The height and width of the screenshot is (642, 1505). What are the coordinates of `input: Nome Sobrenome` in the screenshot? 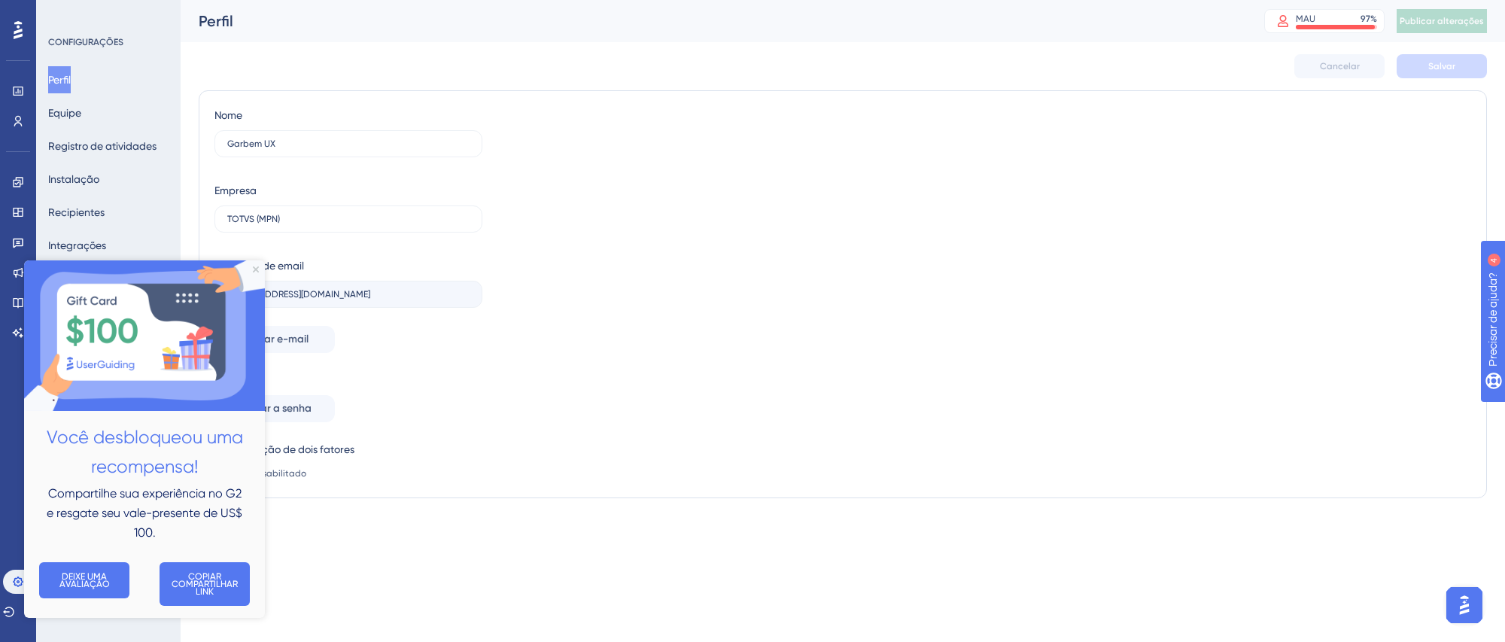 It's located at (349, 144).